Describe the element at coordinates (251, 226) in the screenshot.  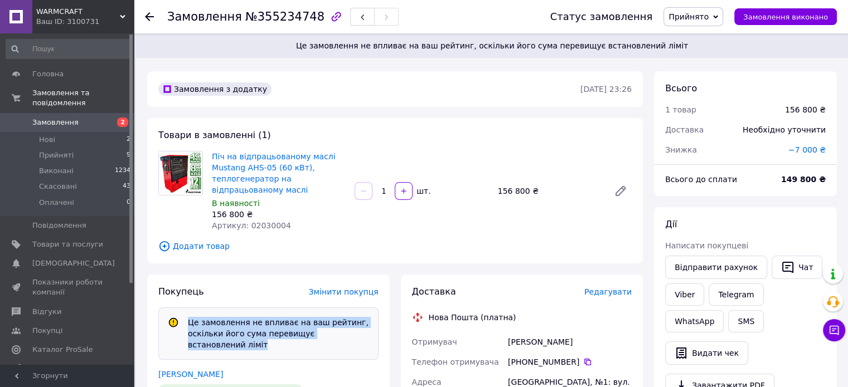
I see `span: Артикул: 02030004` at that location.